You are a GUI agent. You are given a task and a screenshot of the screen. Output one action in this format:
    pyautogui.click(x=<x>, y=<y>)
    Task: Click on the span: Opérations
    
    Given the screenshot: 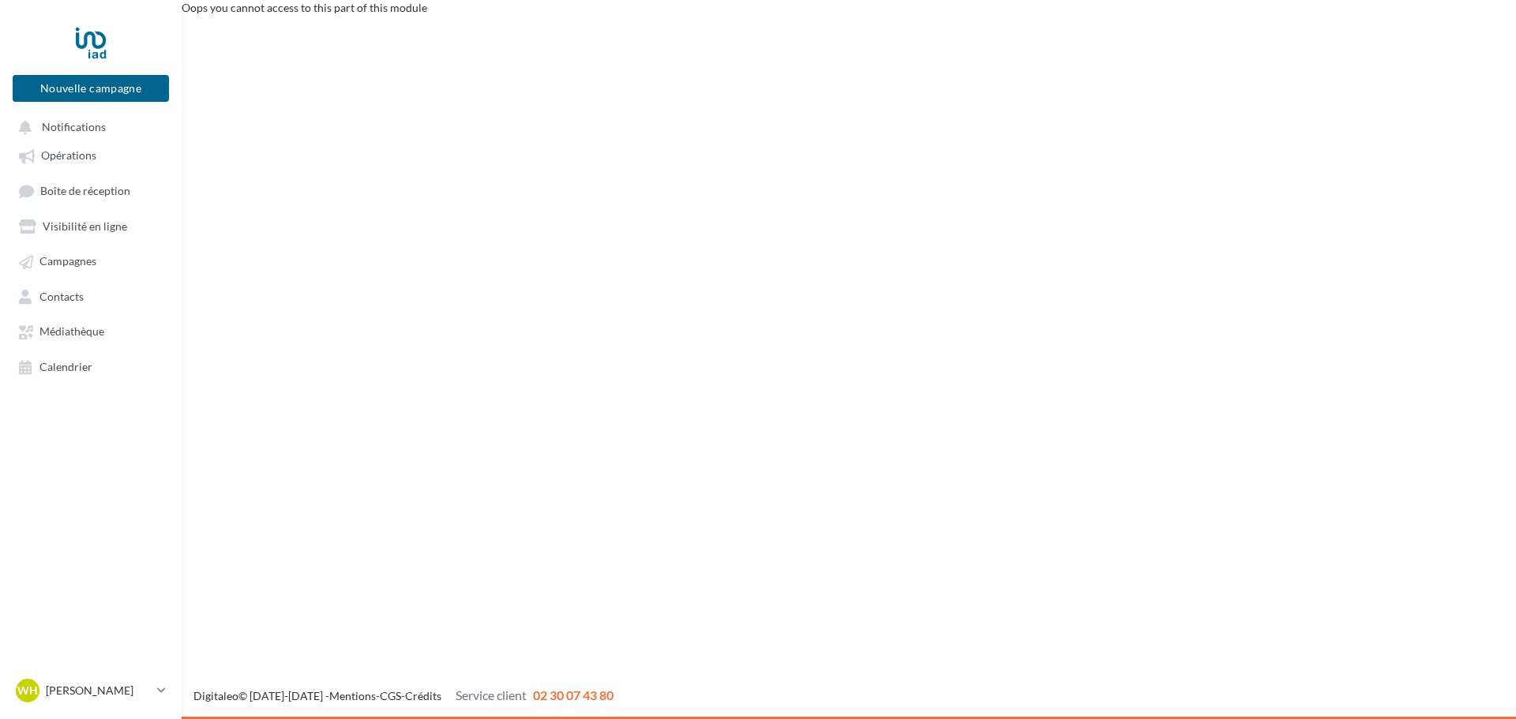 What is the action you would take?
    pyautogui.click(x=69, y=156)
    